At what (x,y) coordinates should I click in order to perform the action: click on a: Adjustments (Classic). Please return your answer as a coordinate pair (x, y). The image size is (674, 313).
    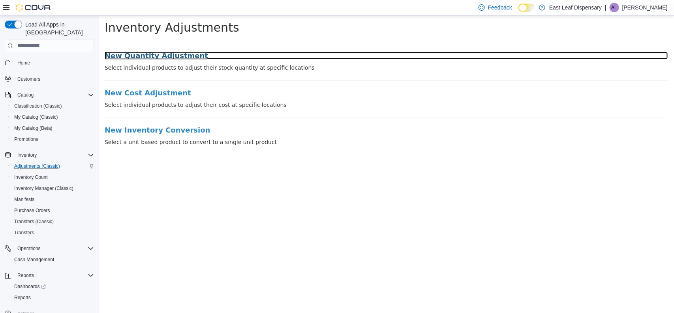
    Looking at the image, I should click on (37, 166).